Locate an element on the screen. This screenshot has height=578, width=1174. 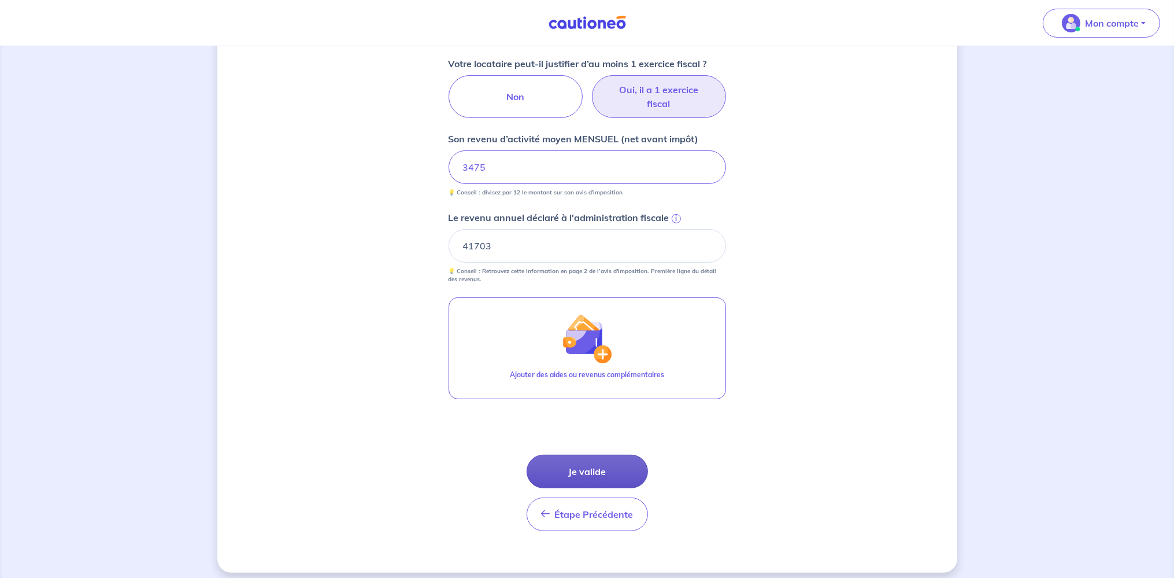
span: Étape Précédente is located at coordinates (594, 514).